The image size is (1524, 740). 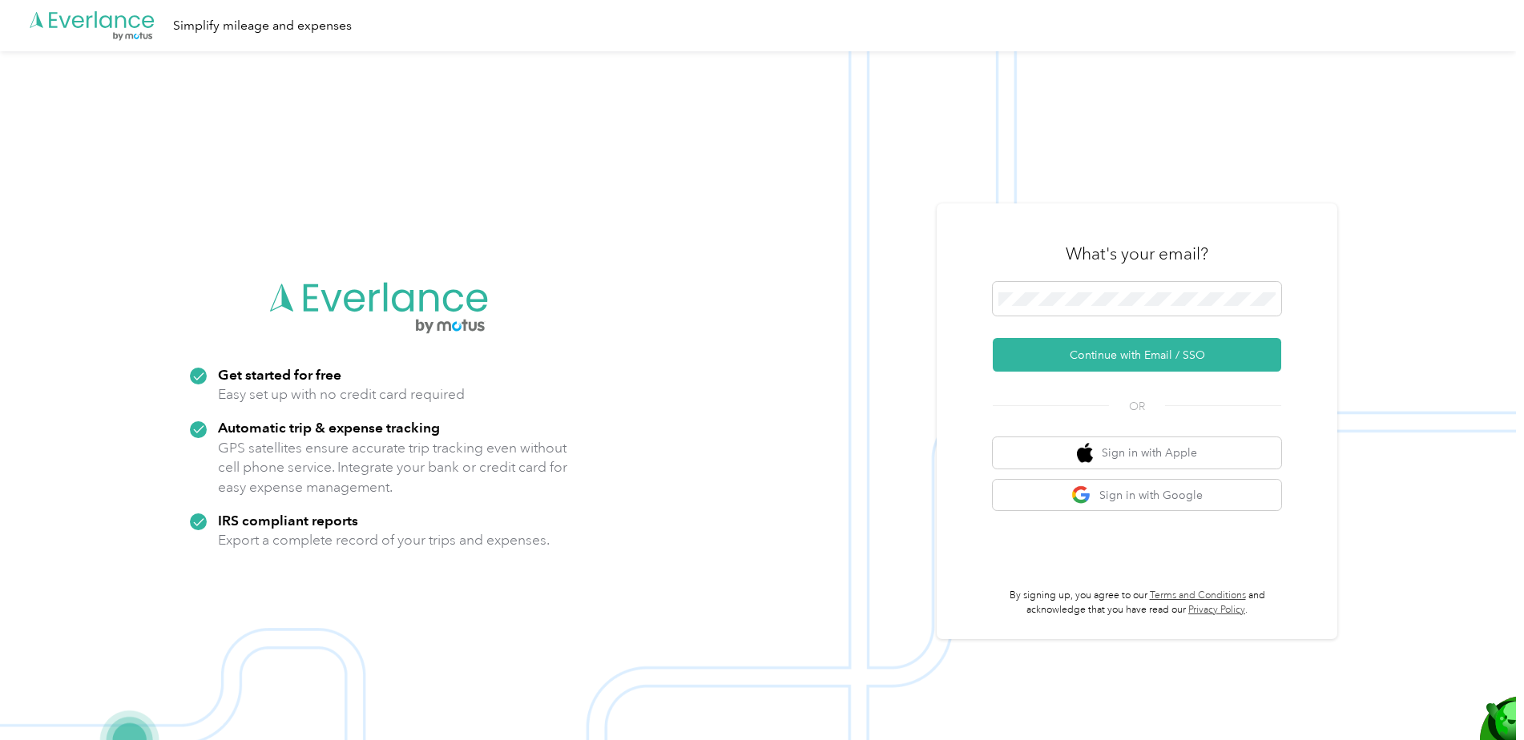 I want to click on button: Continue with Email / SSO, so click(x=1137, y=355).